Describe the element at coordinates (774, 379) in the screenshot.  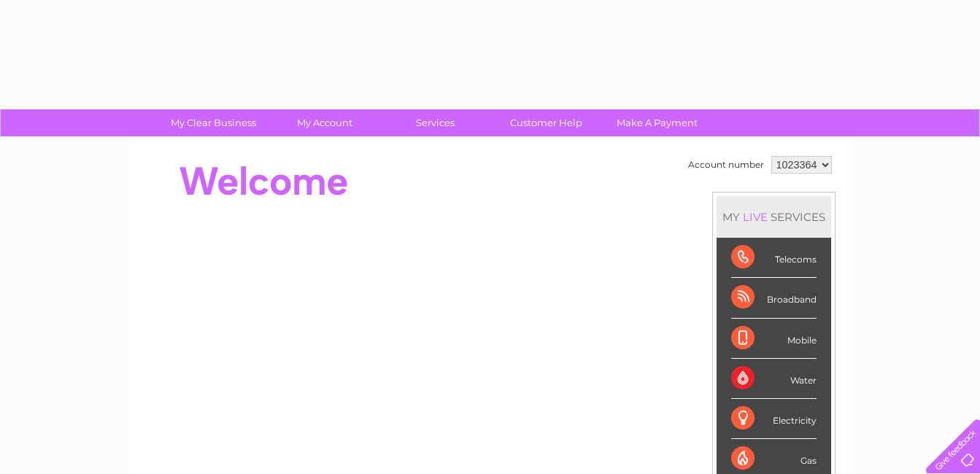
I see `div: Water` at that location.